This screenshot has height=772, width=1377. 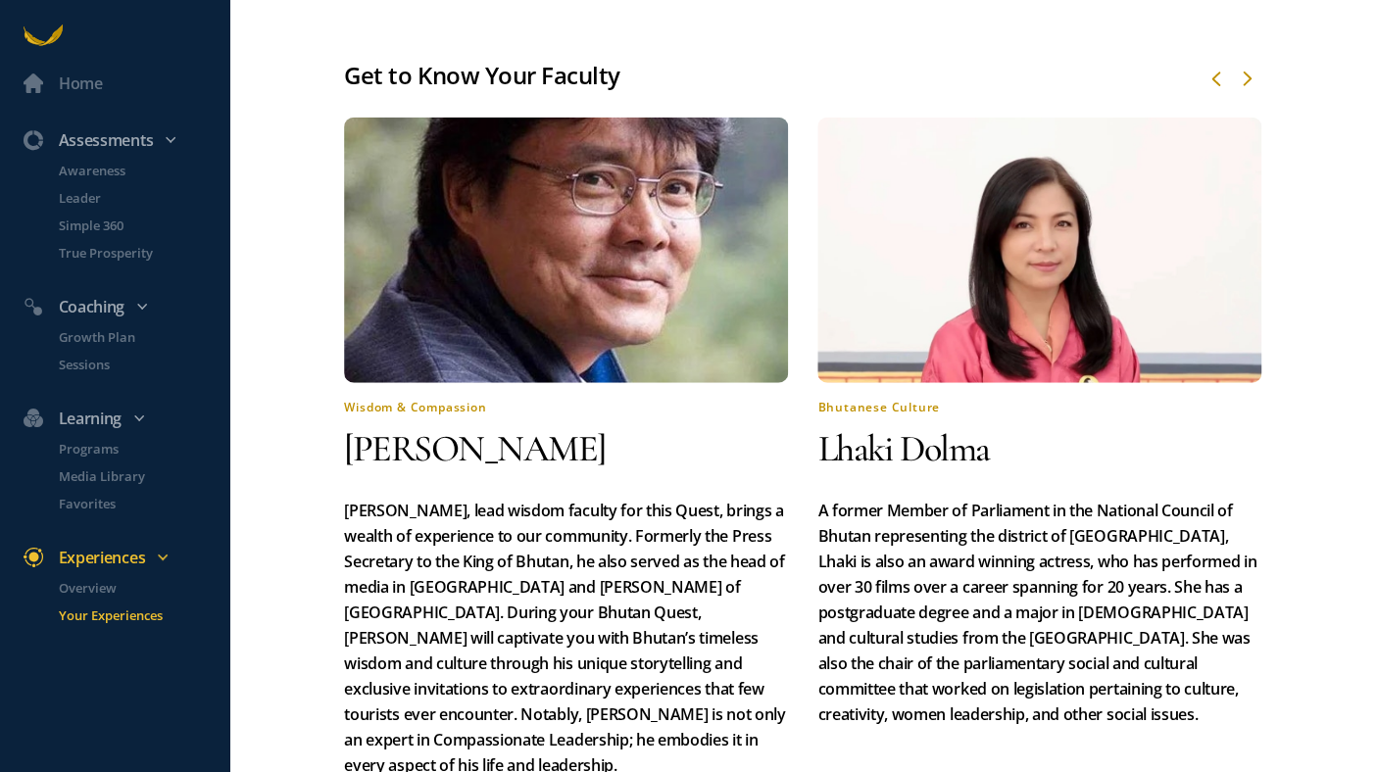 I want to click on p: A former Member of Parliament in the National Council of Bhutan representing the district of [GEO..., so click(x=1039, y=605).